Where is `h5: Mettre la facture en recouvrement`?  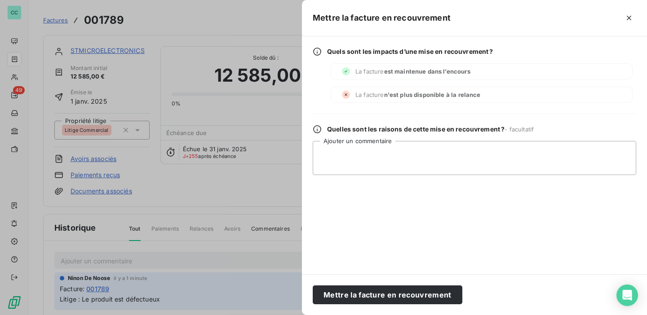
h5: Mettre la facture en recouvrement is located at coordinates (381, 18).